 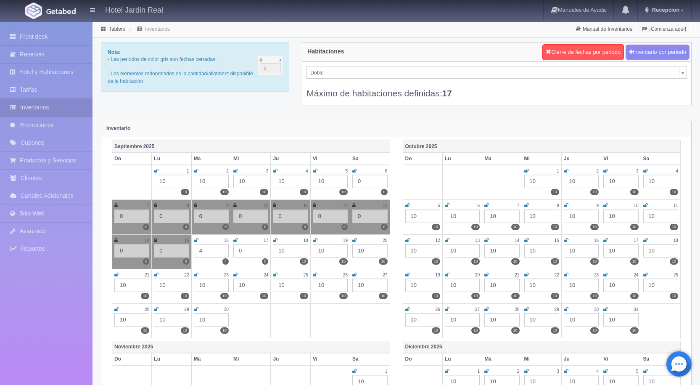 I want to click on a: ¡Comienza aquí!, so click(x=664, y=29).